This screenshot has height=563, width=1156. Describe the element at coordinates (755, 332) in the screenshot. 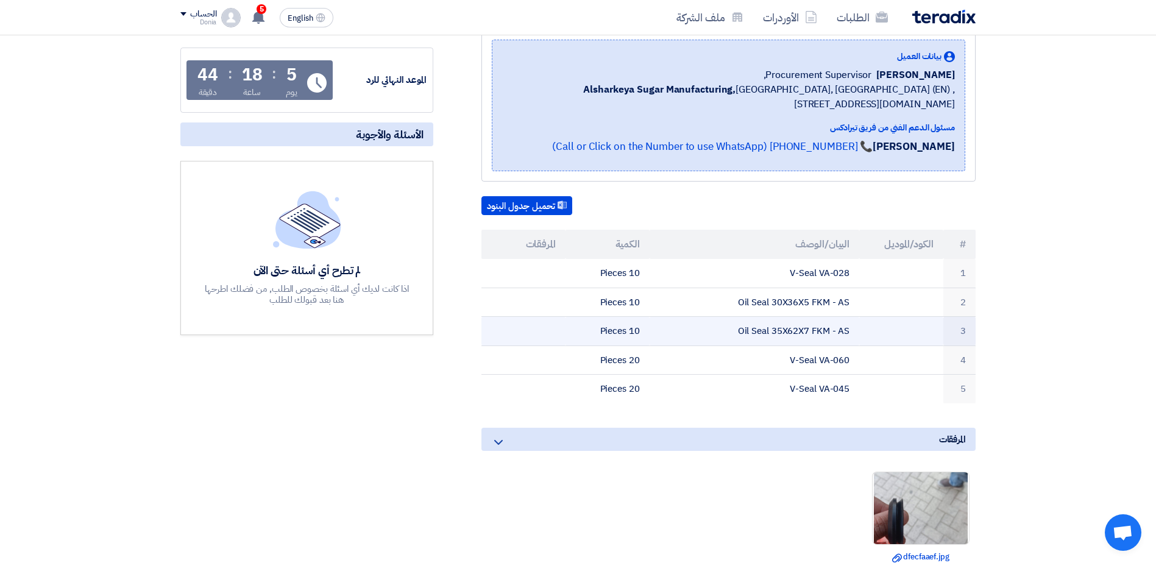

I see `td: Oil Seal 35X62X7 FKM - AS` at that location.